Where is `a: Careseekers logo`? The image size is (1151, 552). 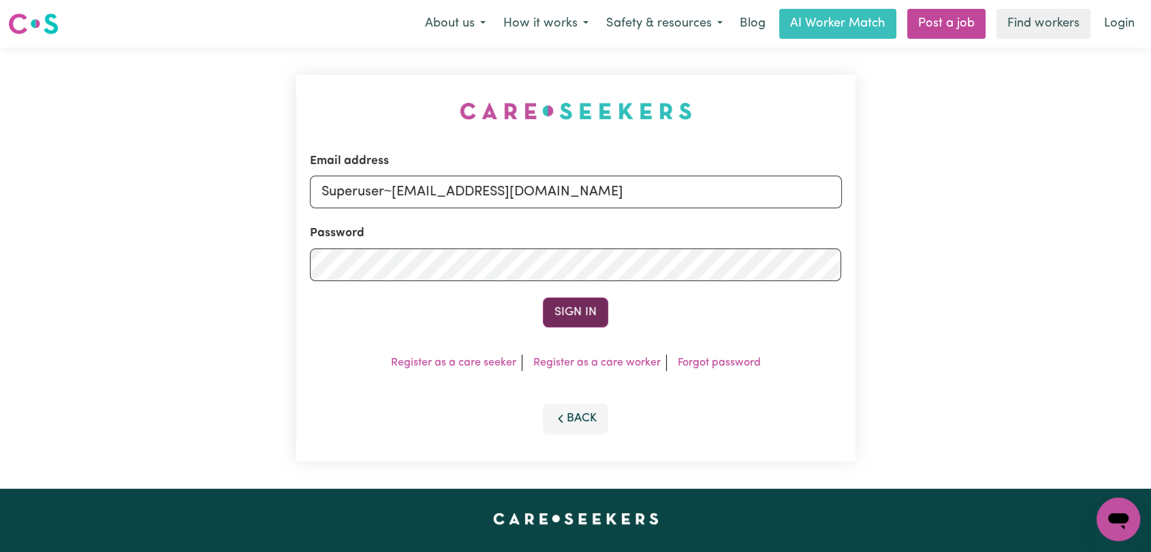
a: Careseekers logo is located at coordinates (33, 24).